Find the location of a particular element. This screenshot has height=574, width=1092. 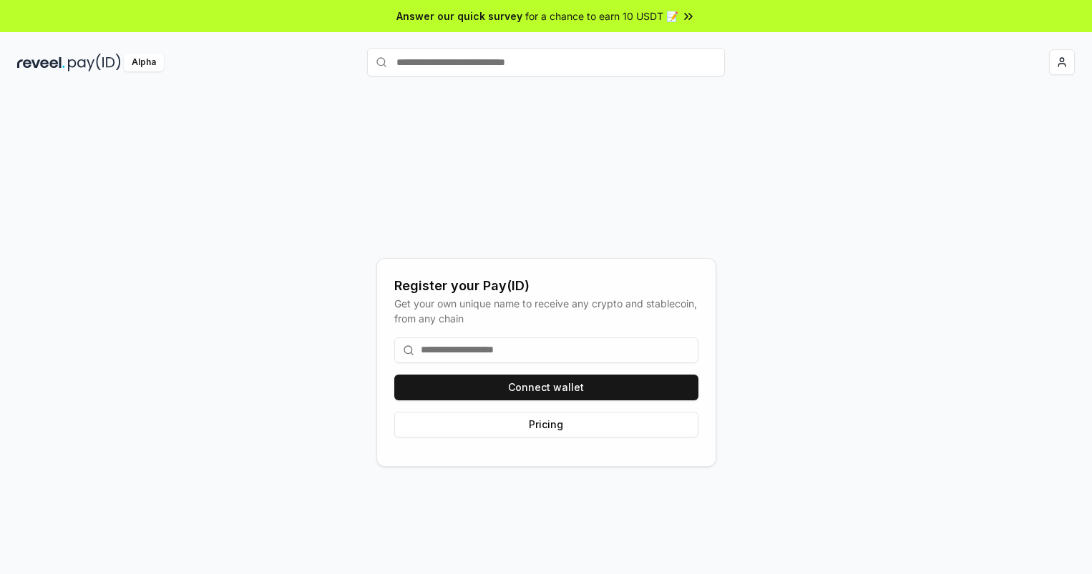

div: Register your Pay(ID) is located at coordinates (546, 286).